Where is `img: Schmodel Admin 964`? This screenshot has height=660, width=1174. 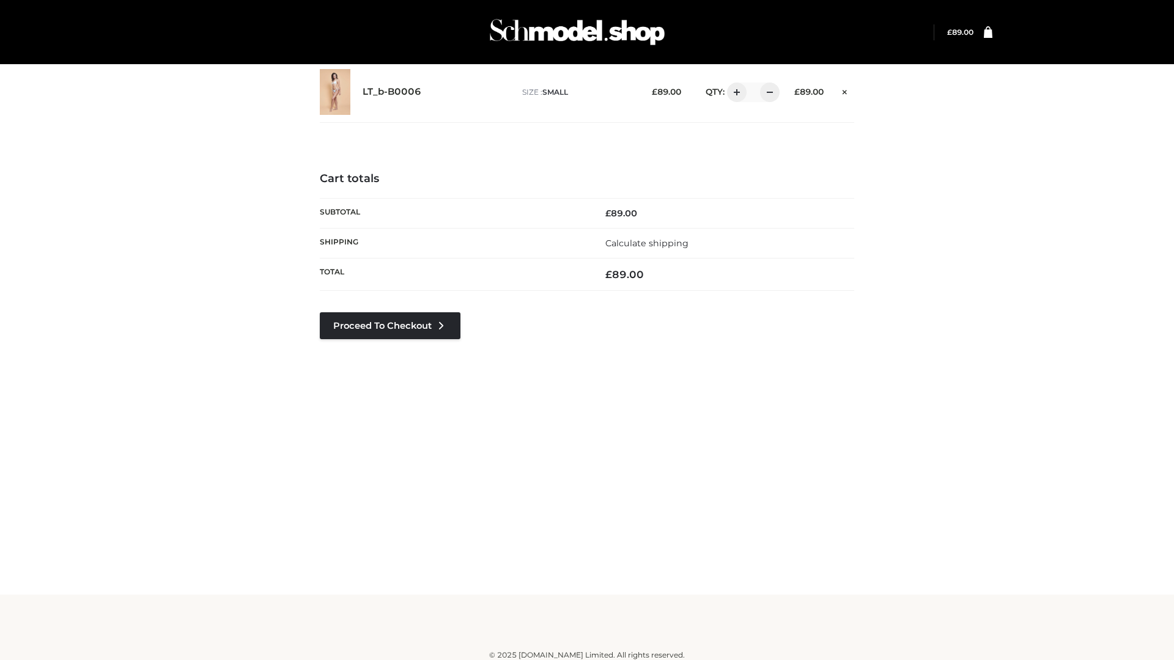 img: Schmodel Admin 964 is located at coordinates (577, 32).